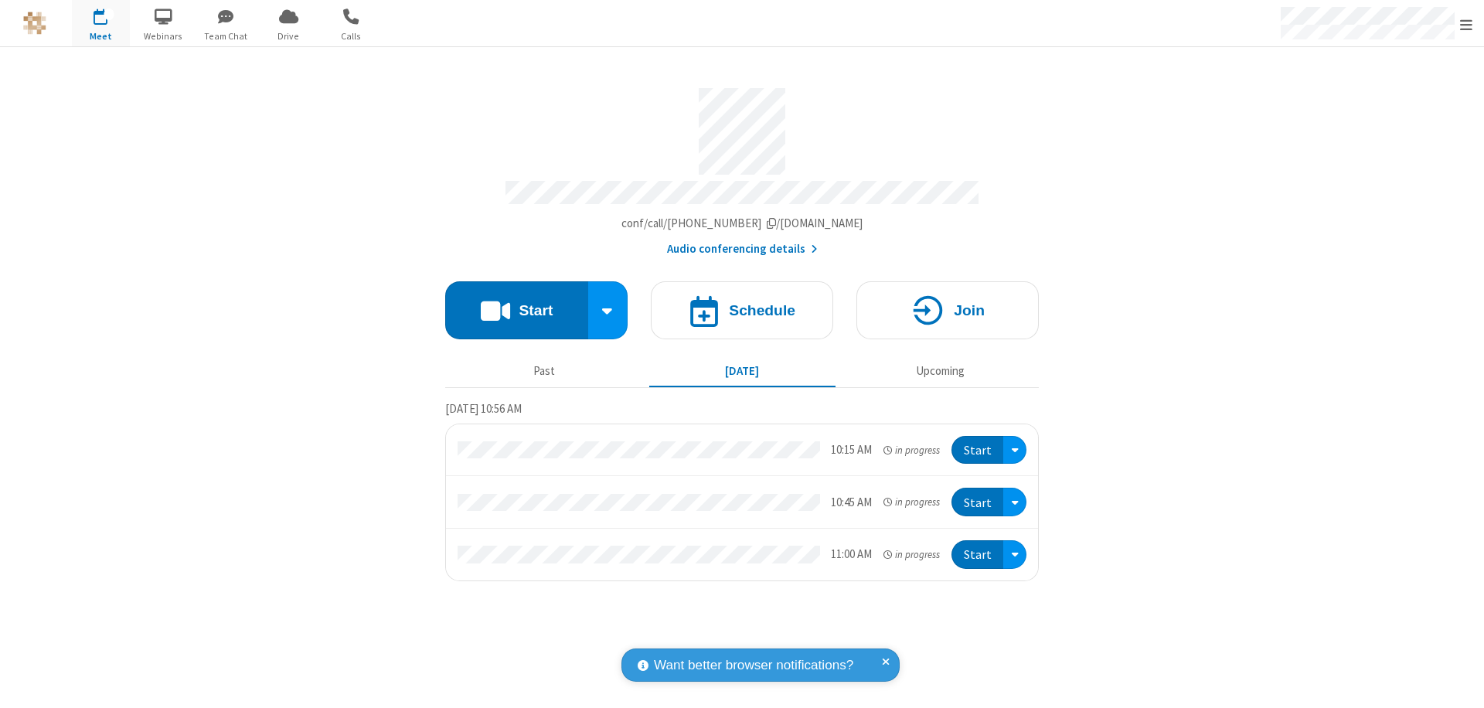 The image size is (1484, 708). I want to click on img: QA Selenium DO NOT DELETE OR CHANGE, so click(35, 23).